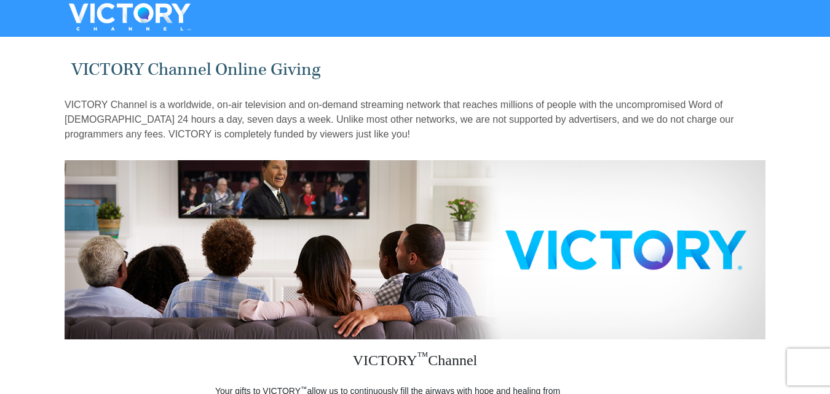 This screenshot has height=394, width=830. What do you see at coordinates (130, 17) in the screenshot?
I see `img: VICTORYTHON - VICTORY Channel` at bounding box center [130, 17].